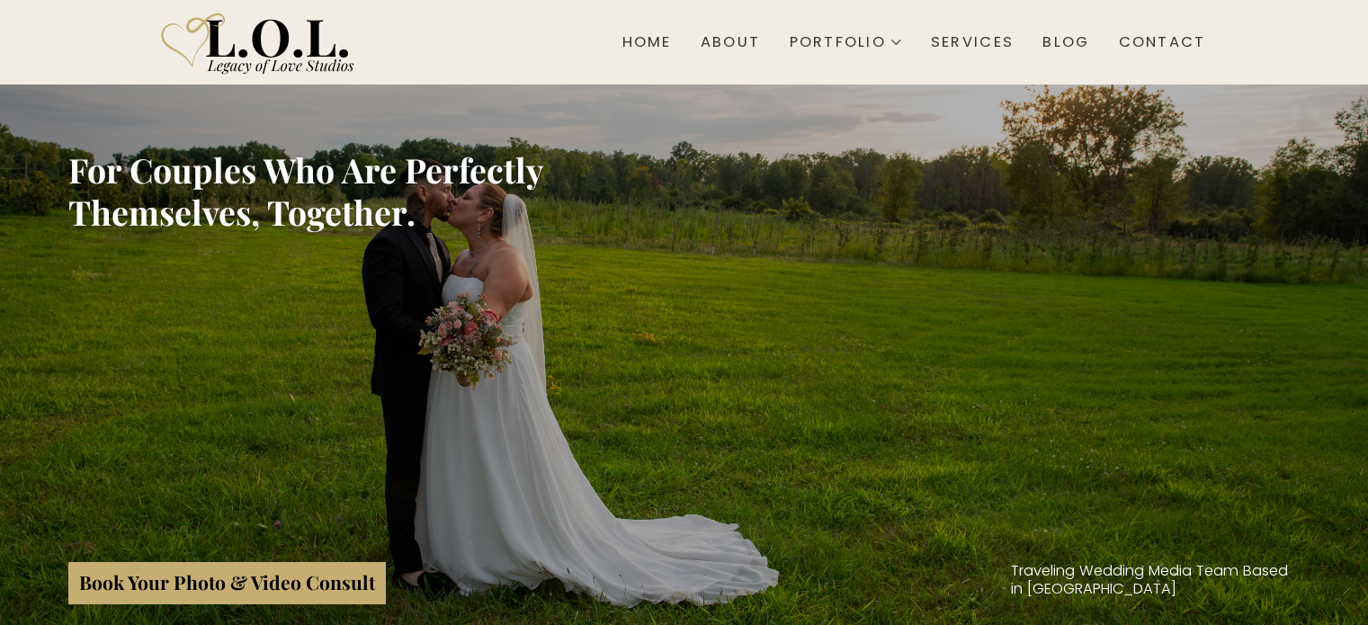 The image size is (1368, 625). What do you see at coordinates (972, 42) in the screenshot?
I see `div: Services` at bounding box center [972, 42].